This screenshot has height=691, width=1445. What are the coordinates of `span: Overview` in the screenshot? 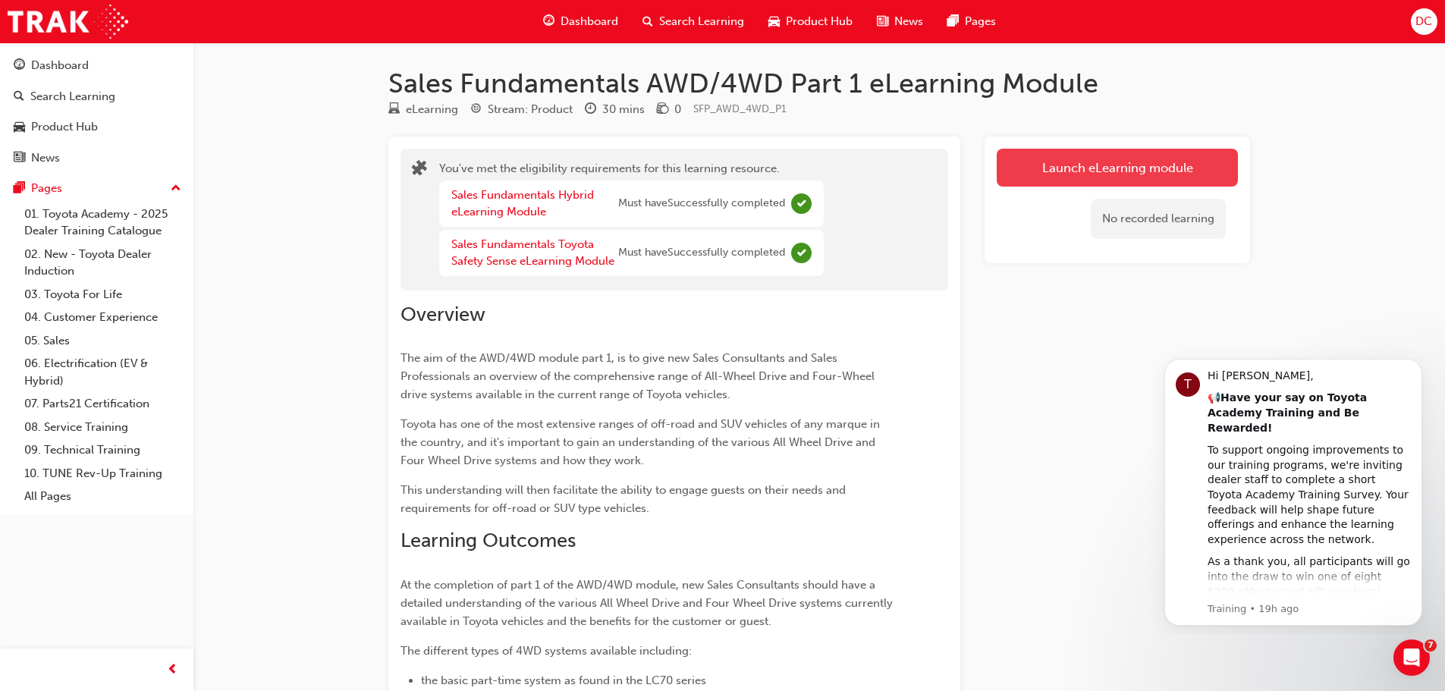 It's located at (443, 314).